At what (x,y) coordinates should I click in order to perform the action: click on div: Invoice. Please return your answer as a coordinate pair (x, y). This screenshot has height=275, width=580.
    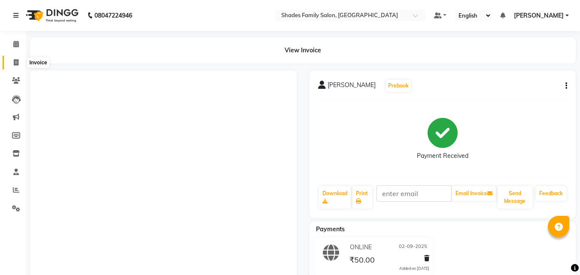
    Looking at the image, I should click on (38, 63).